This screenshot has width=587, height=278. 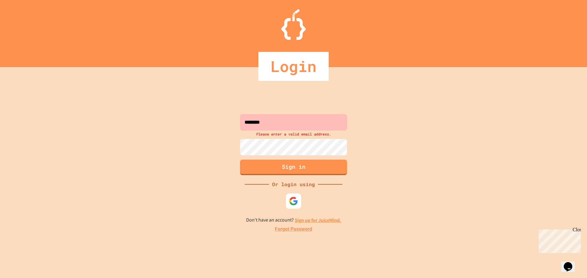 What do you see at coordinates (293, 66) in the screenshot?
I see `div: Login` at bounding box center [293, 66].